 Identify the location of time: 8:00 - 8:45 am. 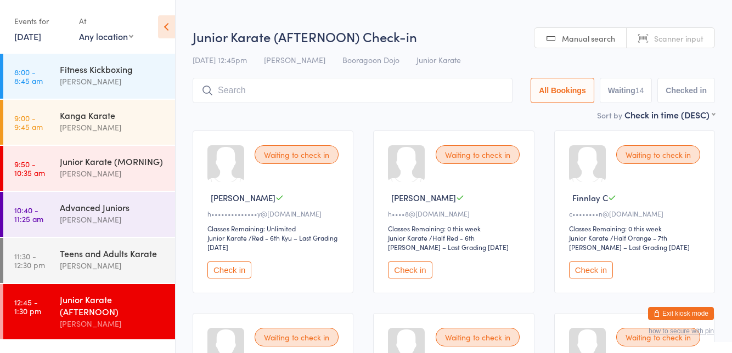
(29, 76).